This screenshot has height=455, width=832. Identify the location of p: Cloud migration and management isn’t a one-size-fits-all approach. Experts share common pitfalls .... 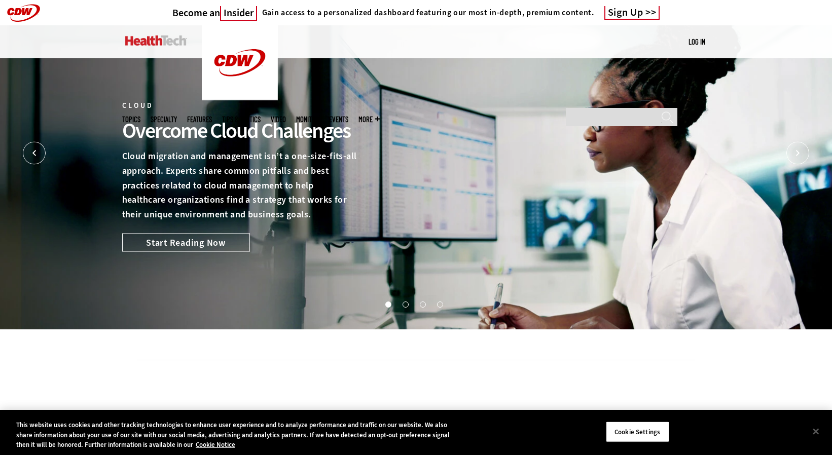
(240, 186).